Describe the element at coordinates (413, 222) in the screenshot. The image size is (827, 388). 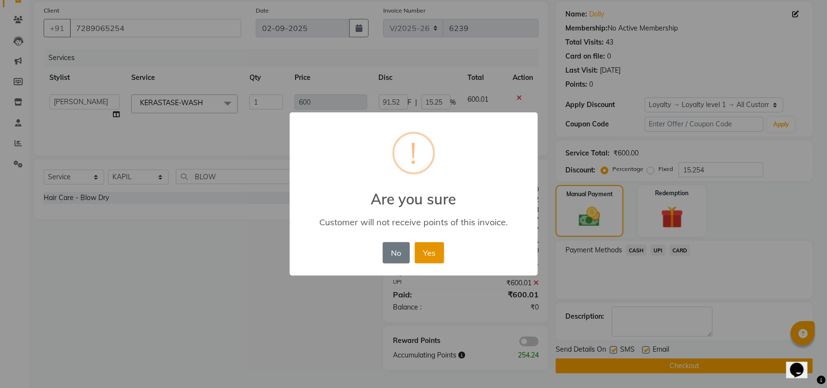
I see `div: Customer will not receive points of this invoice.` at that location.